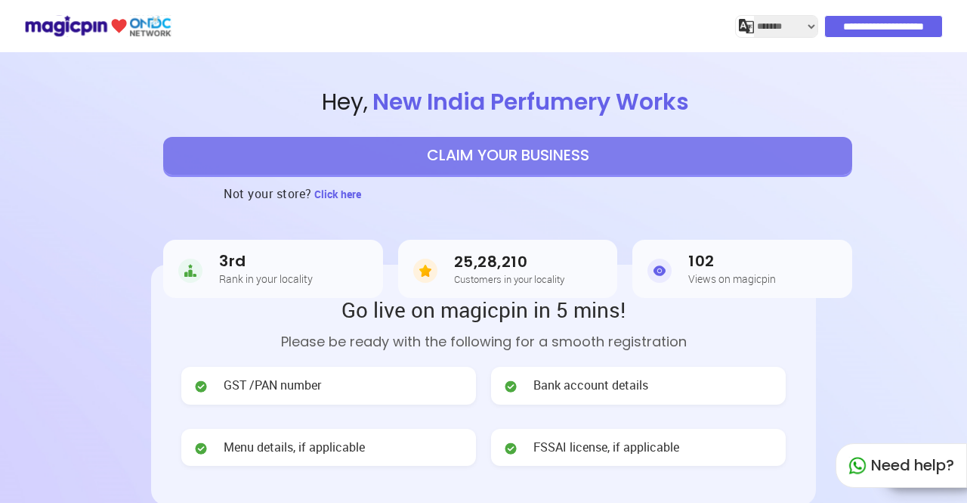  What do you see at coordinates (268, 193) in the screenshot?
I see `h3: Not your store?` at bounding box center [268, 193].